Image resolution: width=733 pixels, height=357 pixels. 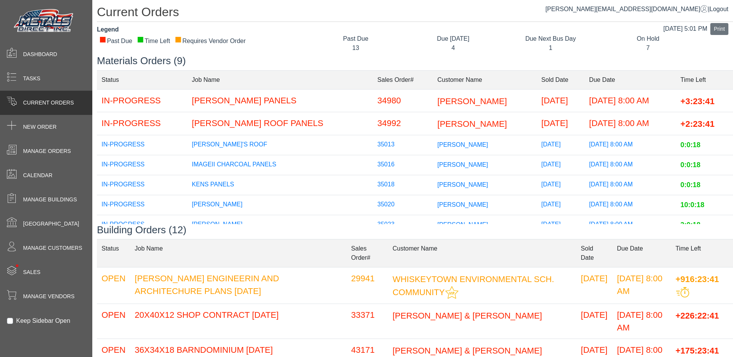 What do you see at coordinates (49, 297) in the screenshot?
I see `span: Manage Vendors` at bounding box center [49, 297].